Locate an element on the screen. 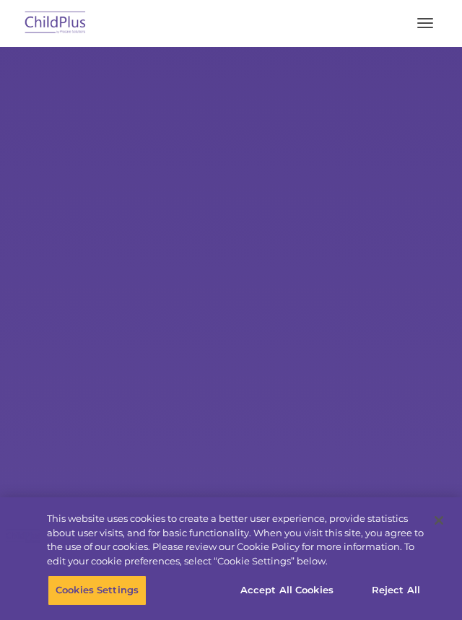  button: Cookies Settings is located at coordinates (97, 590).